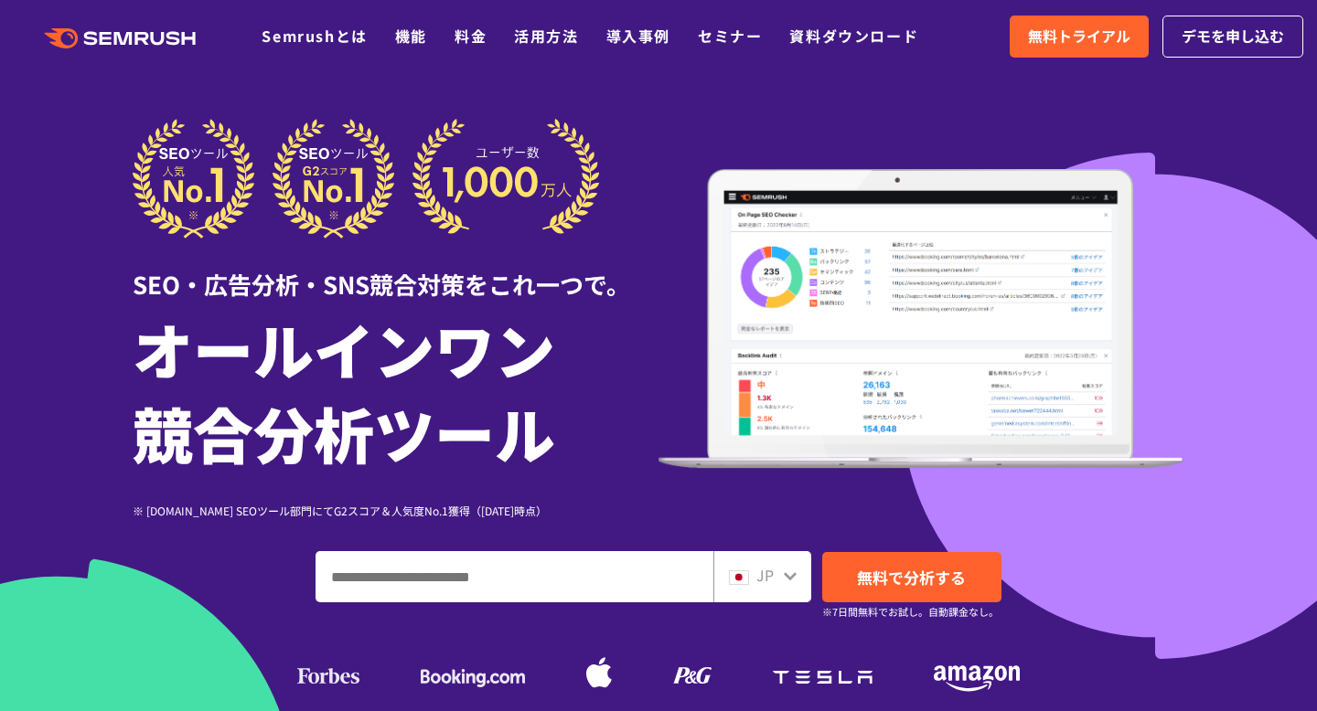 The image size is (1317, 711). Describe the element at coordinates (638, 36) in the screenshot. I see `a: 導入事例` at that location.